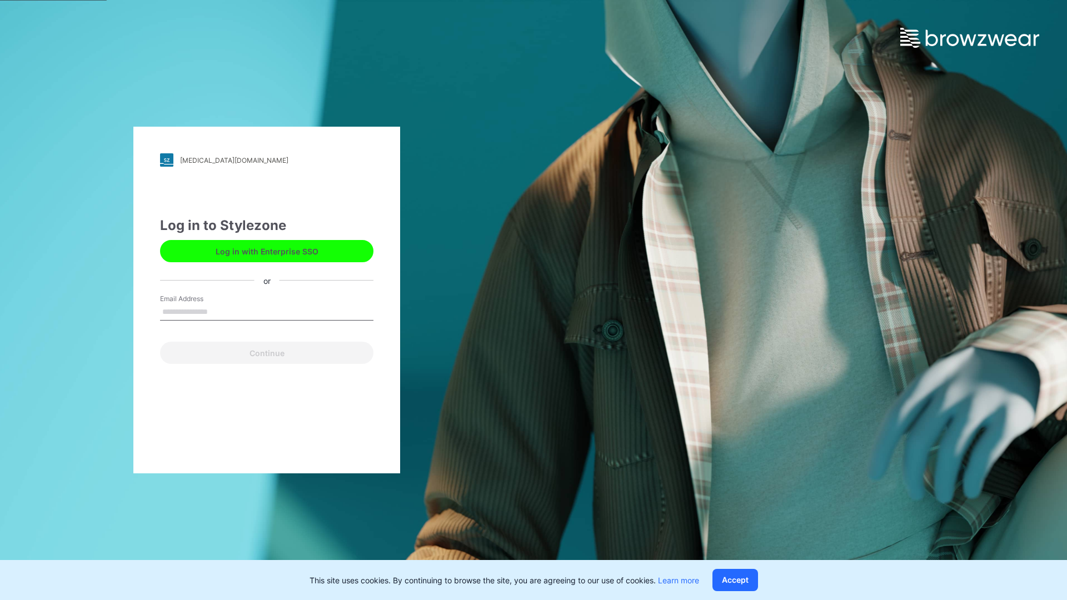 The height and width of the screenshot is (600, 1067). Describe the element at coordinates (267, 251) in the screenshot. I see `button: Log in with Enterprise SSO` at that location.